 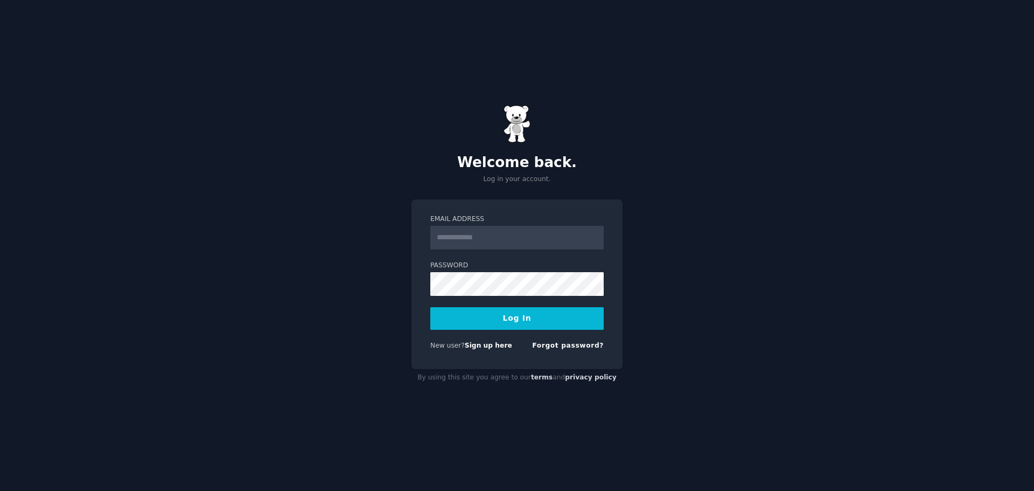 What do you see at coordinates (517, 179) in the screenshot?
I see `p: Log in your account.` at bounding box center [517, 179].